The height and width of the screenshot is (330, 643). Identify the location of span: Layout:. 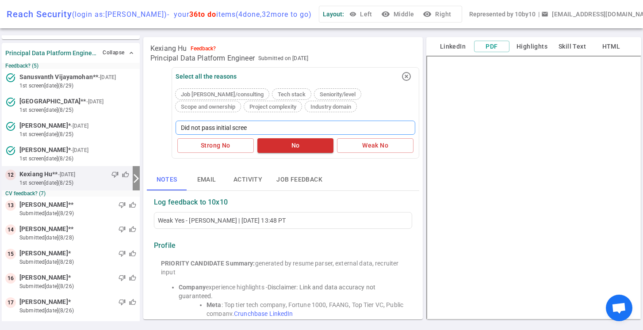
(333, 14).